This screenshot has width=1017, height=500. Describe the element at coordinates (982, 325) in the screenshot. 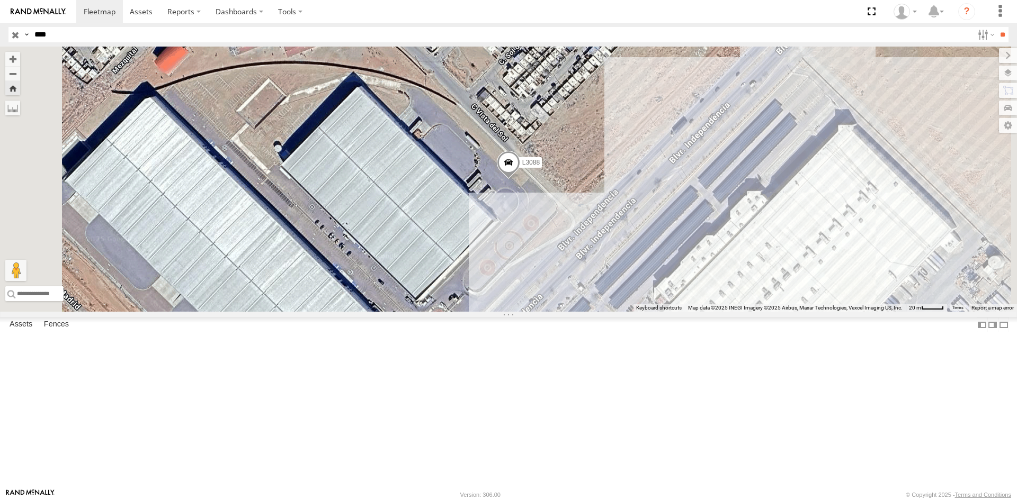

I see `label: Dock Summary Table to the Left` at that location.